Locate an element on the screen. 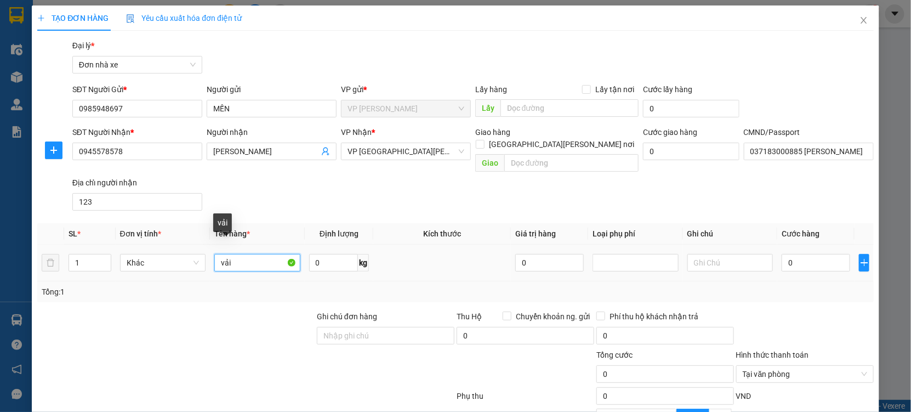 This screenshot has width=911, height=412. span: Thu Hộ is located at coordinates (469, 316).